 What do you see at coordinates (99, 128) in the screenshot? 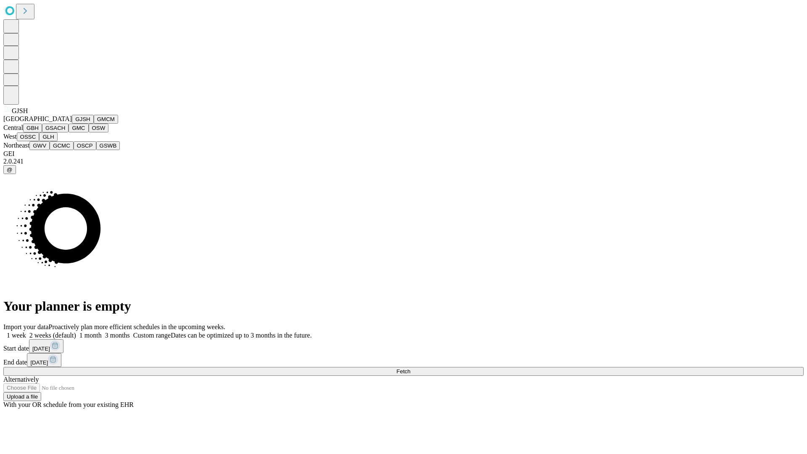
I see `button: OSW` at bounding box center [99, 128].